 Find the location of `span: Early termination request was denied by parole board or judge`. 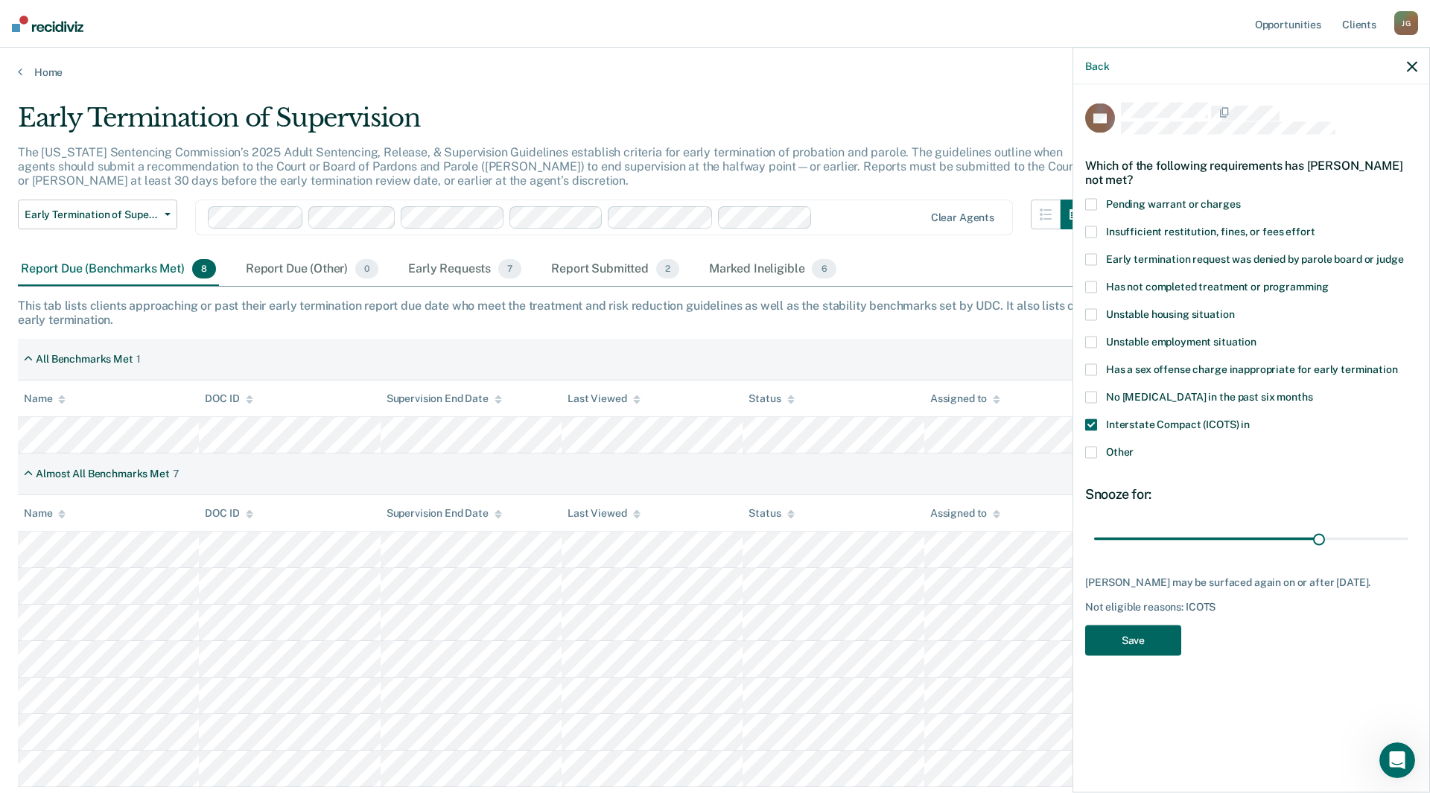

span: Early termination request was denied by parole board or judge is located at coordinates (1254, 259).